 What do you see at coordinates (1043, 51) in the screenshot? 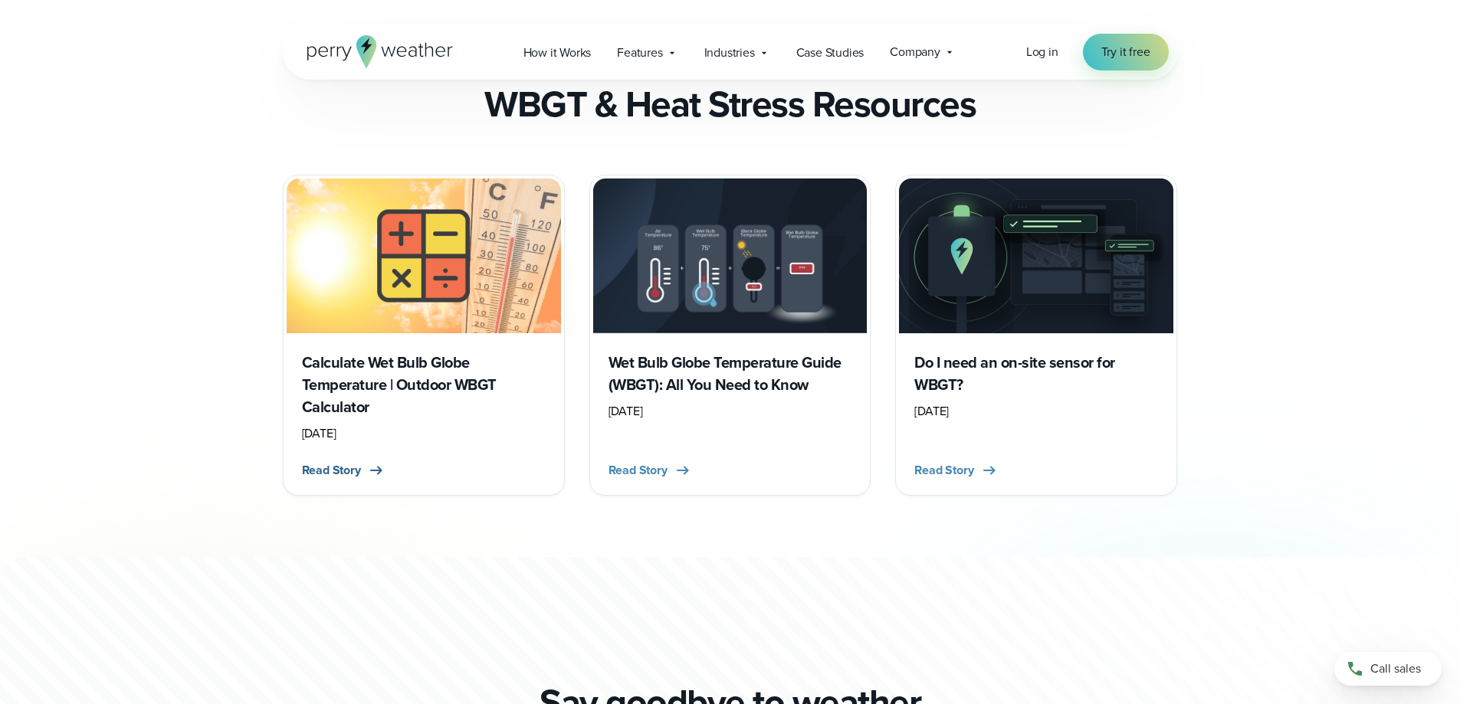
I see `span: Log in` at bounding box center [1043, 51].